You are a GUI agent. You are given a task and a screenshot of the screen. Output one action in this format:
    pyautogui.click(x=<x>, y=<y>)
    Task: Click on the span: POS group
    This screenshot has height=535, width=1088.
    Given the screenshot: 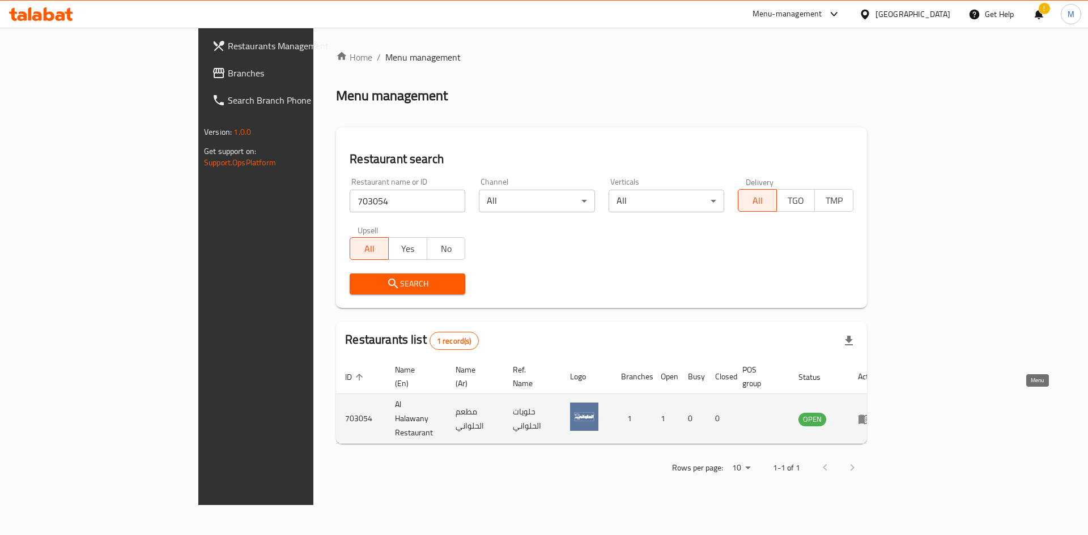 What is the action you would take?
    pyautogui.click(x=758, y=377)
    